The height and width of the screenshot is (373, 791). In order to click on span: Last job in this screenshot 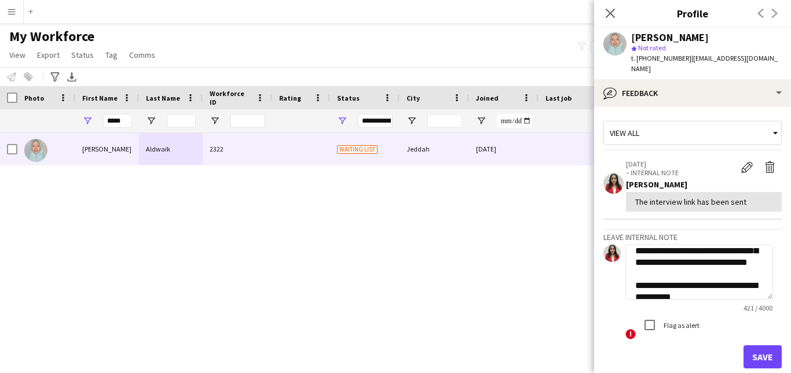, I will do `click(558, 98)`.